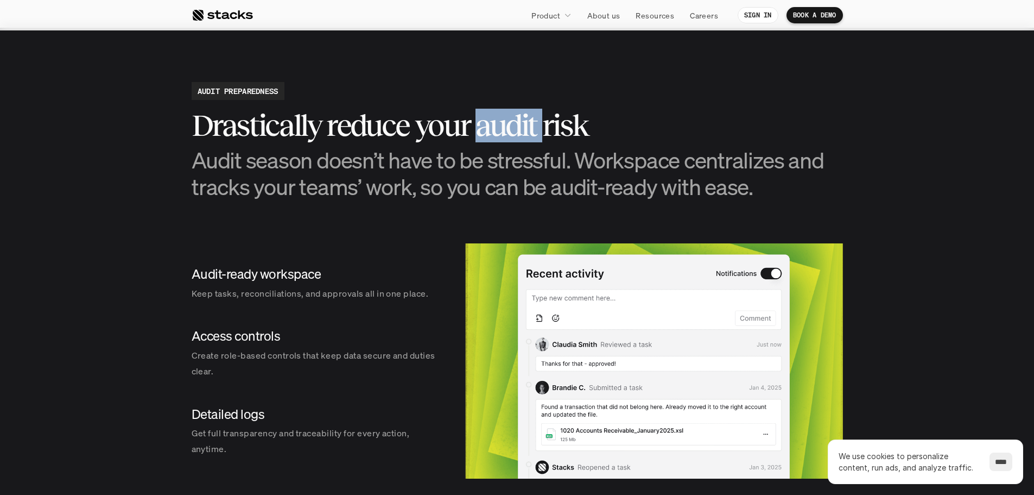 This screenshot has height=495, width=1034. What do you see at coordinates (517, 125) in the screenshot?
I see `h2: Drastically reduce your audit risk` at bounding box center [517, 125].